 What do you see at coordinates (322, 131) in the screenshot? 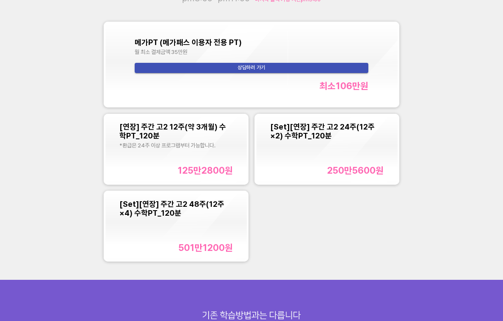
I see `span: [Set][연장] 주간 고2 24주(12주×2) 수학PT_120분` at bounding box center [322, 131].